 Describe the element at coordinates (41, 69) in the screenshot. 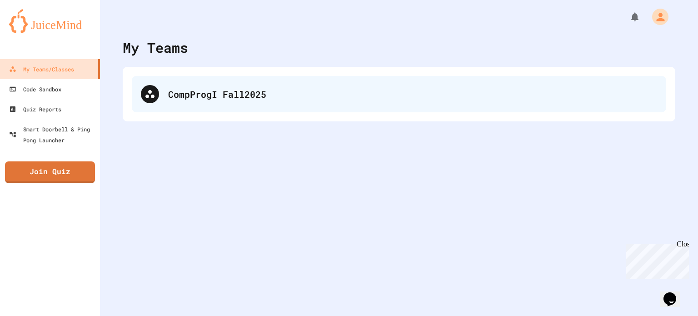

I see `div: My Teams/Classes` at that location.